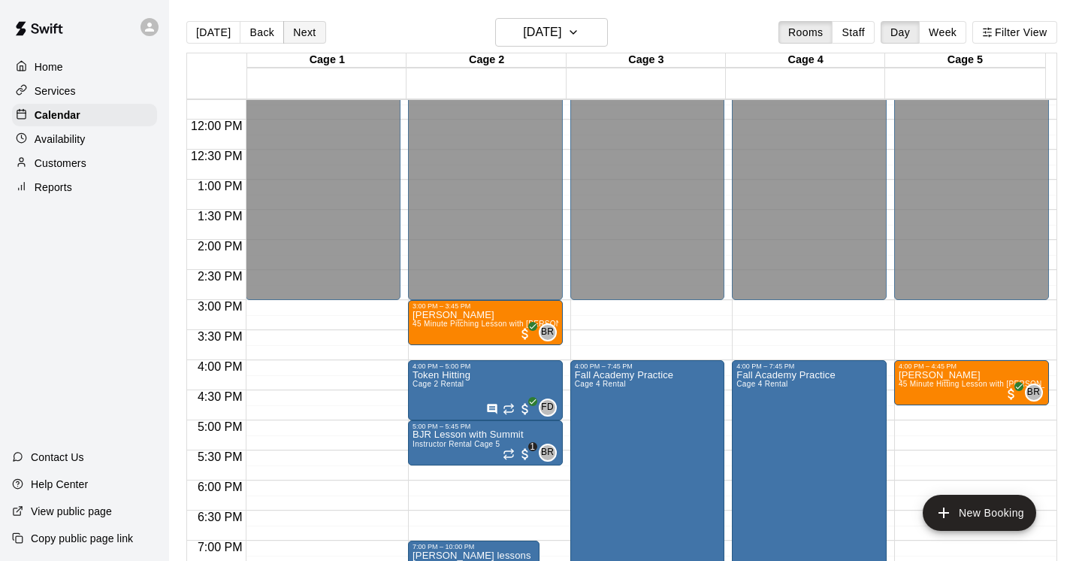  I want to click on p: Copy public page link, so click(82, 538).